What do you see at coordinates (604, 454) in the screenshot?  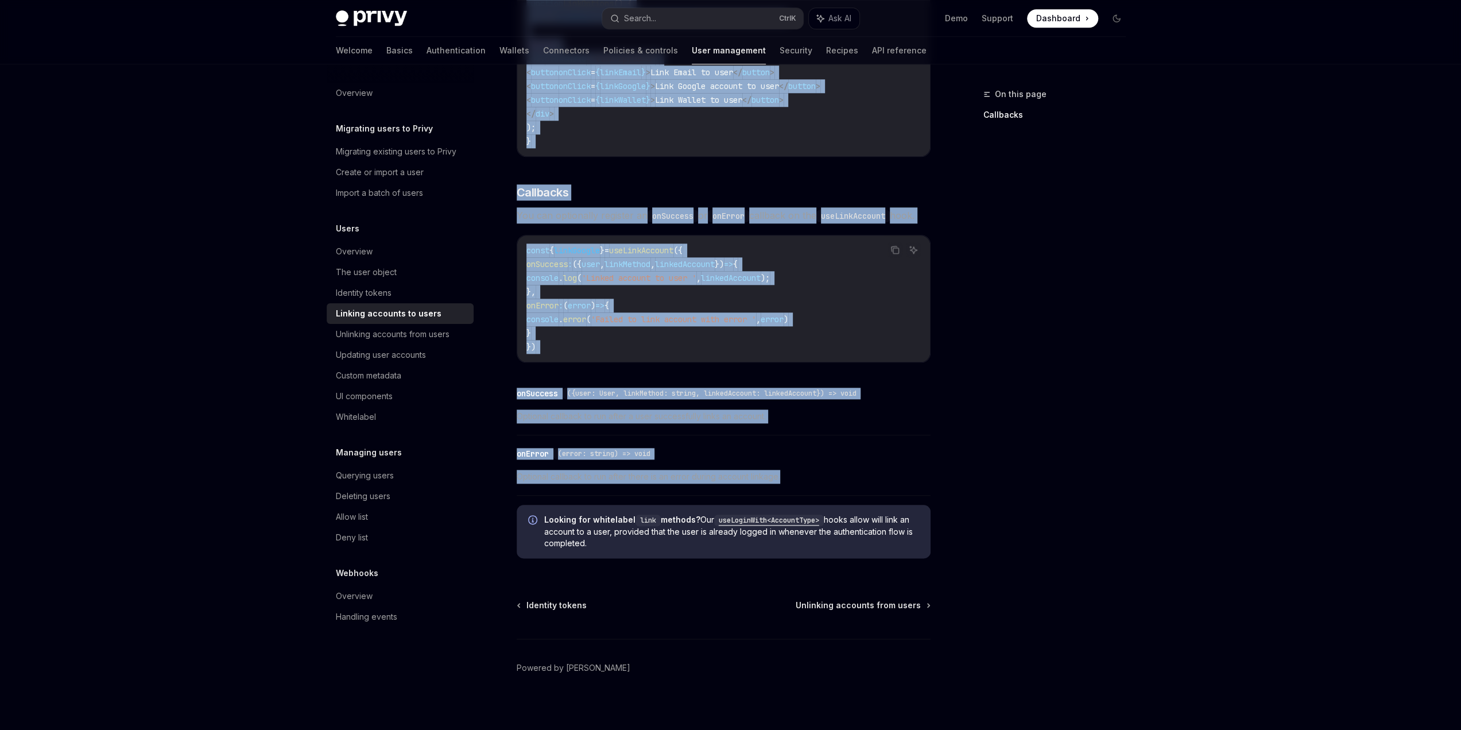 I see `span: (error: string) => void` at bounding box center [604, 454].